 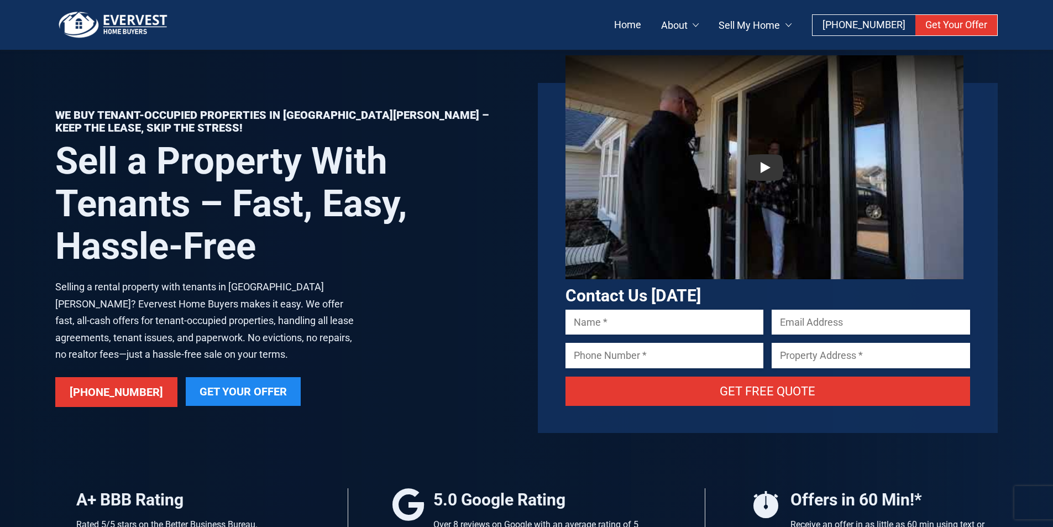 What do you see at coordinates (285, 203) in the screenshot?
I see `h1: Sell a Property With Tenants – Fast, Easy, Hassle-Free` at bounding box center [285, 203].